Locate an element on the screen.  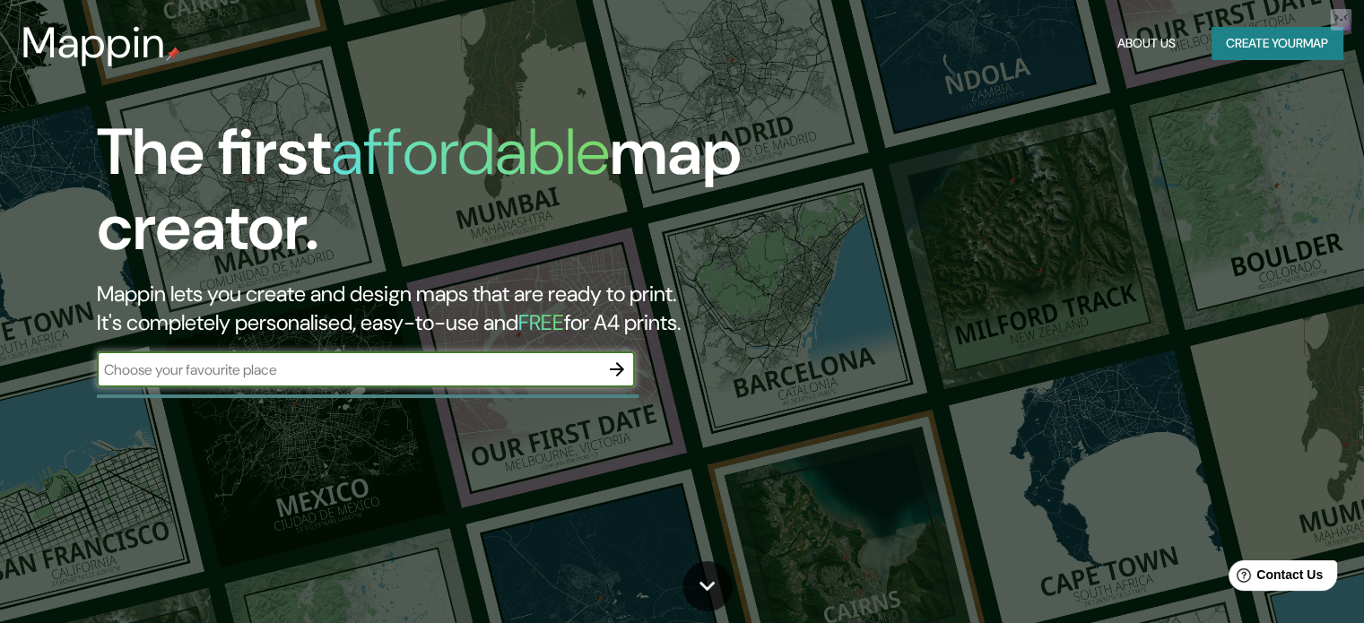
h1: The first map creator. is located at coordinates (438, 197).